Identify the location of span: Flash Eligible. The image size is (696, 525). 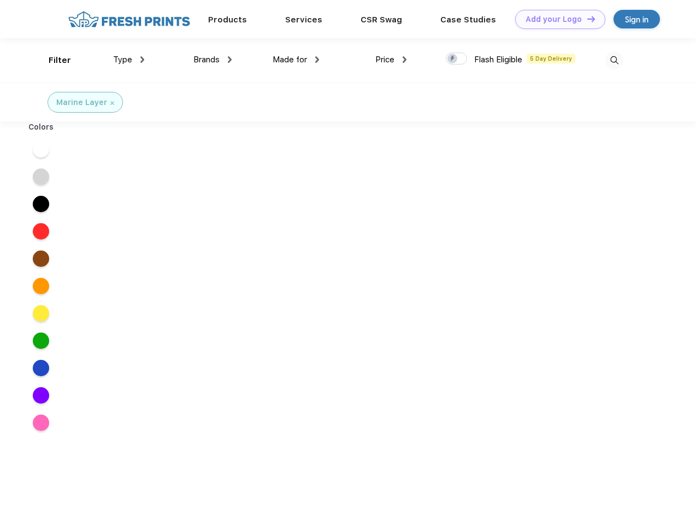
(498, 60).